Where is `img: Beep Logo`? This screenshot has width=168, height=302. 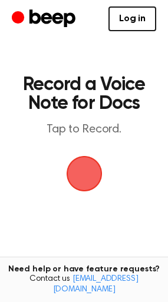 img: Beep Logo is located at coordinates (84, 174).